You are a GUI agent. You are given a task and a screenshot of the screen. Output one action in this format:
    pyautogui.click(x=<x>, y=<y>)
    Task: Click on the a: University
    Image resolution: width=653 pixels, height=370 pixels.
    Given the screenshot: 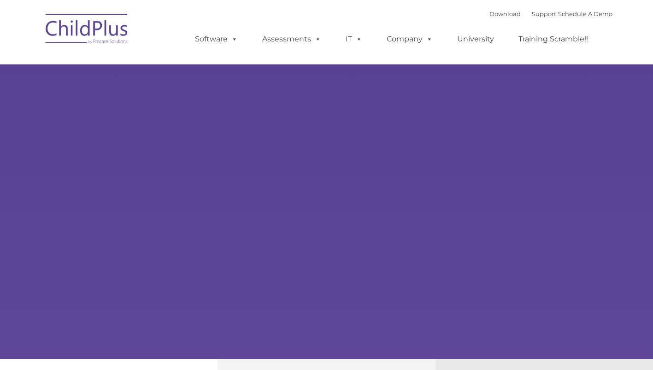 What is the action you would take?
    pyautogui.click(x=475, y=39)
    